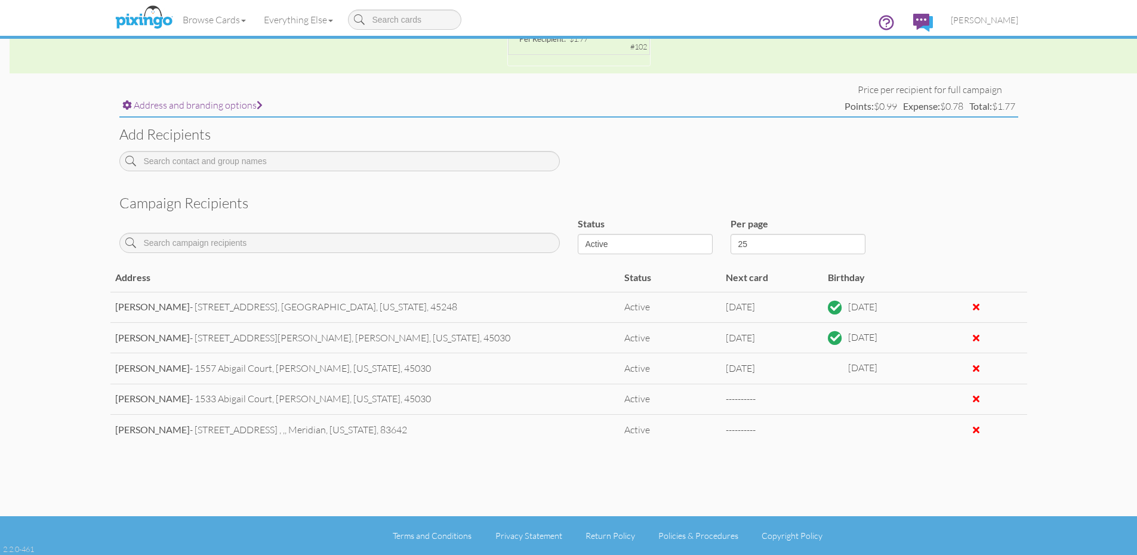 This screenshot has width=1137, height=555. I want to click on h3: Add recipients, so click(569, 134).